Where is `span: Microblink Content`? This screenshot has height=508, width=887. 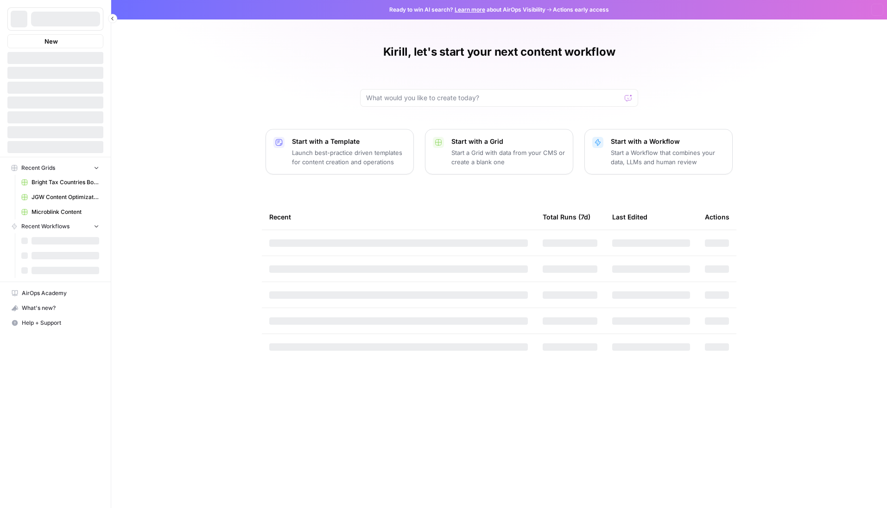
span: Microblink Content is located at coordinates (65, 212).